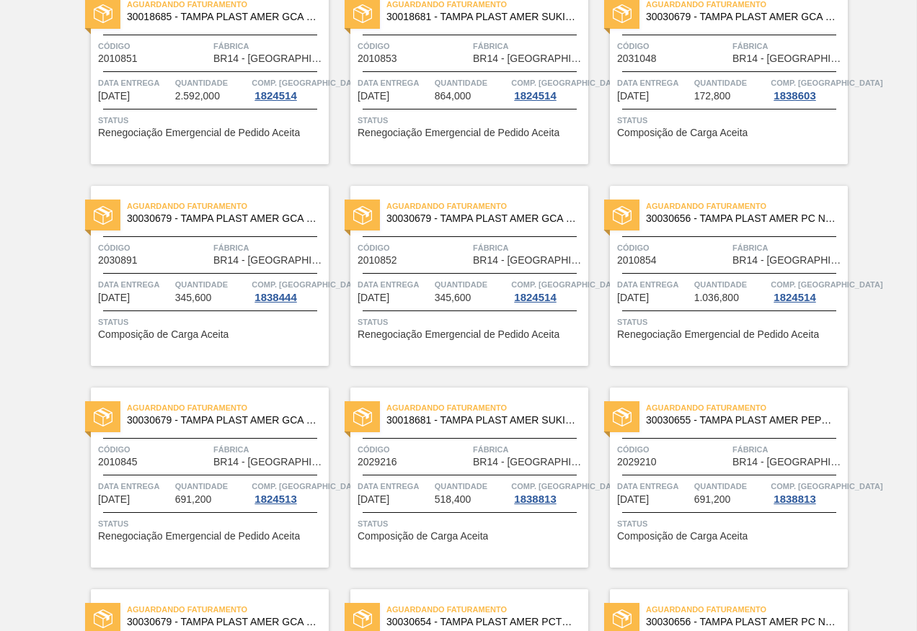 The height and width of the screenshot is (631, 917). What do you see at coordinates (118, 462) in the screenshot?
I see `span: 2010845` at bounding box center [118, 462].